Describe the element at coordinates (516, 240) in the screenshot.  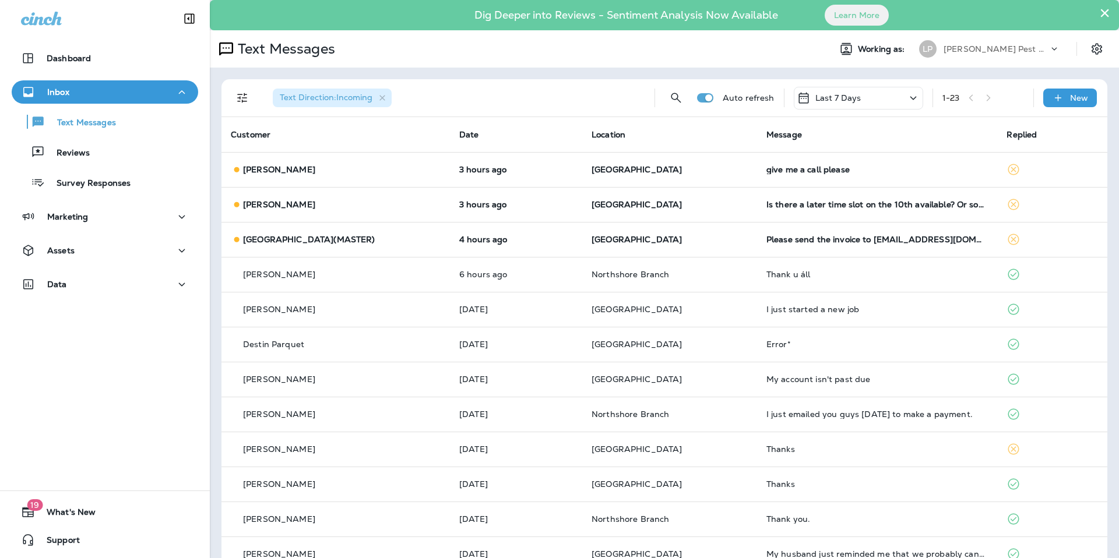
I see `p: Oct 6, 2025 12:08 PM` at that location.